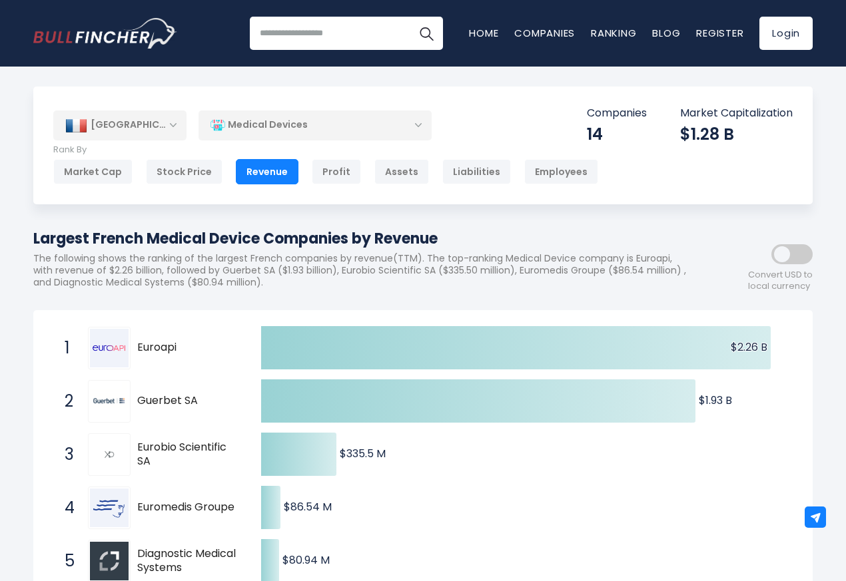 The width and height of the screenshot is (846, 581). What do you see at coordinates (65, 508) in the screenshot?
I see `span: 4` at bounding box center [65, 508].